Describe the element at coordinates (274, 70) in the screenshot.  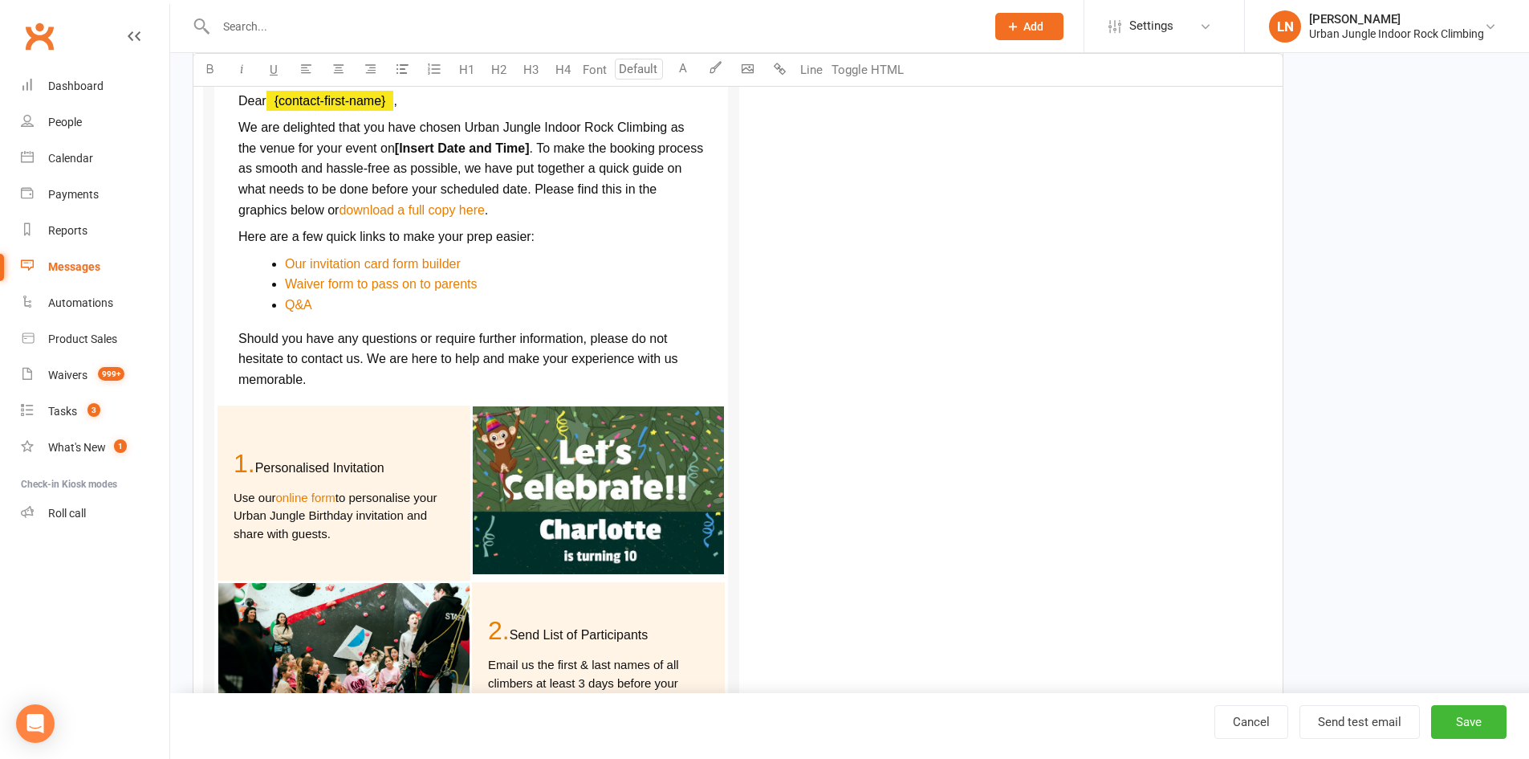
I see `span: U` at that location.